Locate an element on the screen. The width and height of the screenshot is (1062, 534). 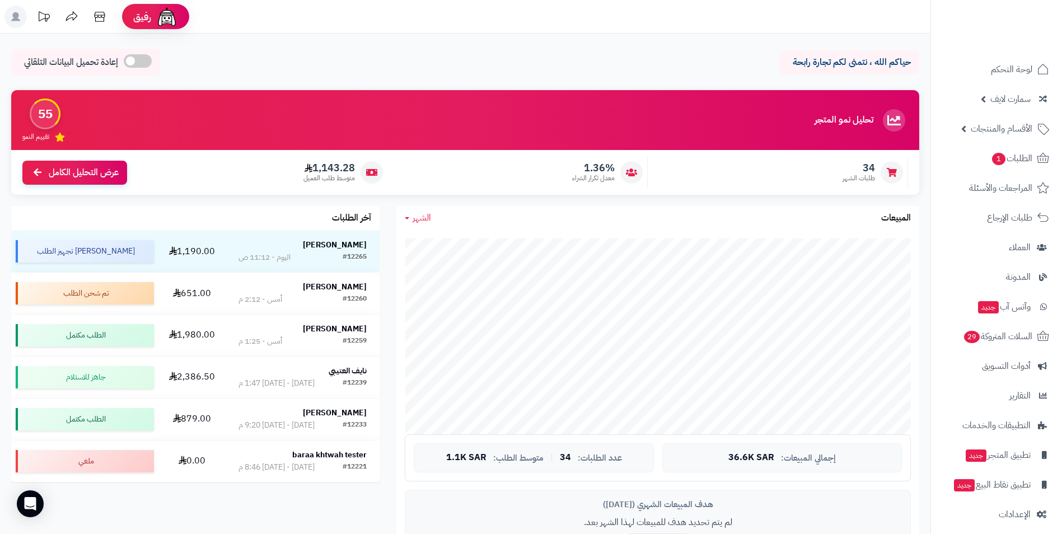
td: 879.00 is located at coordinates (192, 419).